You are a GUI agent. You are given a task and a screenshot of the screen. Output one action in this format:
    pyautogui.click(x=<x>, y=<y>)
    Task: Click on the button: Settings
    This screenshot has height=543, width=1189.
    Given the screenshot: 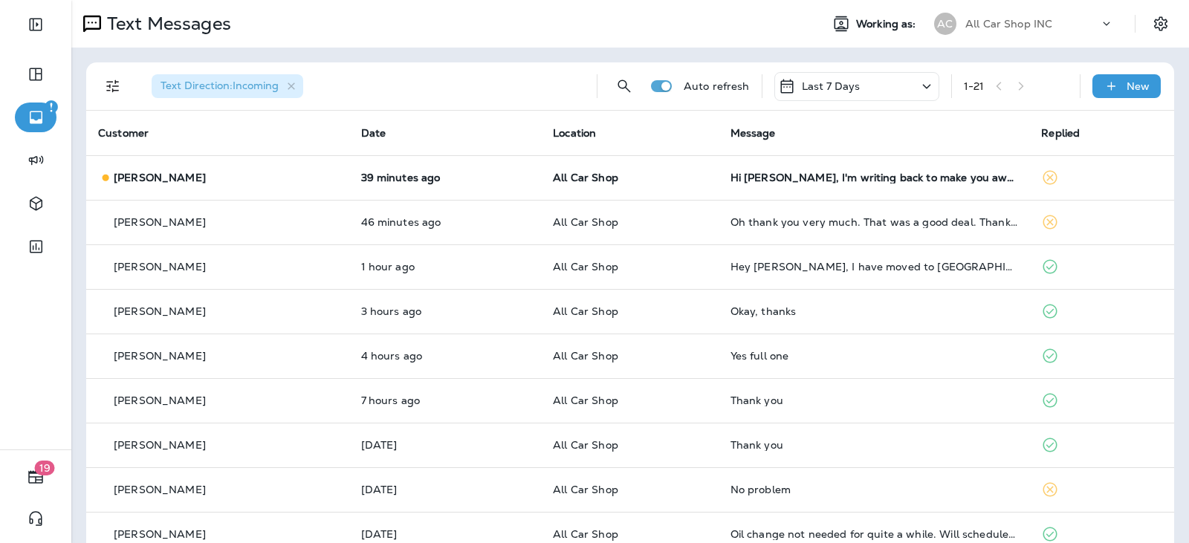 What is the action you would take?
    pyautogui.click(x=1160, y=24)
    